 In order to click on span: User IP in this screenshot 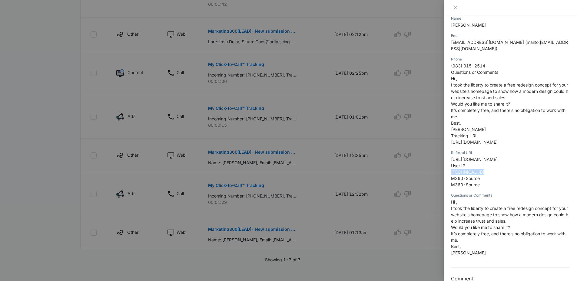, I will do `click(458, 166)`.